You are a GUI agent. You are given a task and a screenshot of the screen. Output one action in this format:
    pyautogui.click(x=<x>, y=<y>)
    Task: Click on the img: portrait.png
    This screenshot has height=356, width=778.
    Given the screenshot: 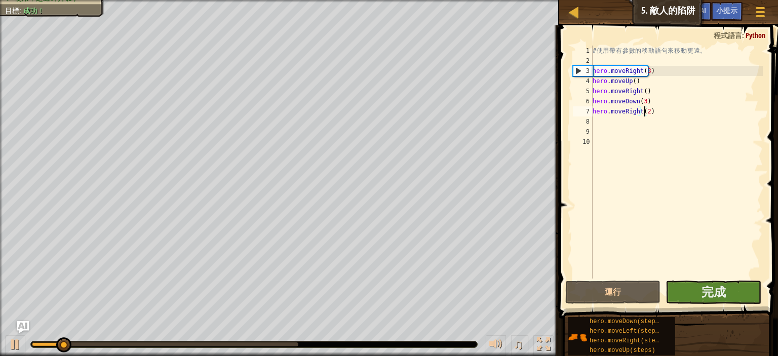 What is the action you would take?
    pyautogui.click(x=577, y=337)
    